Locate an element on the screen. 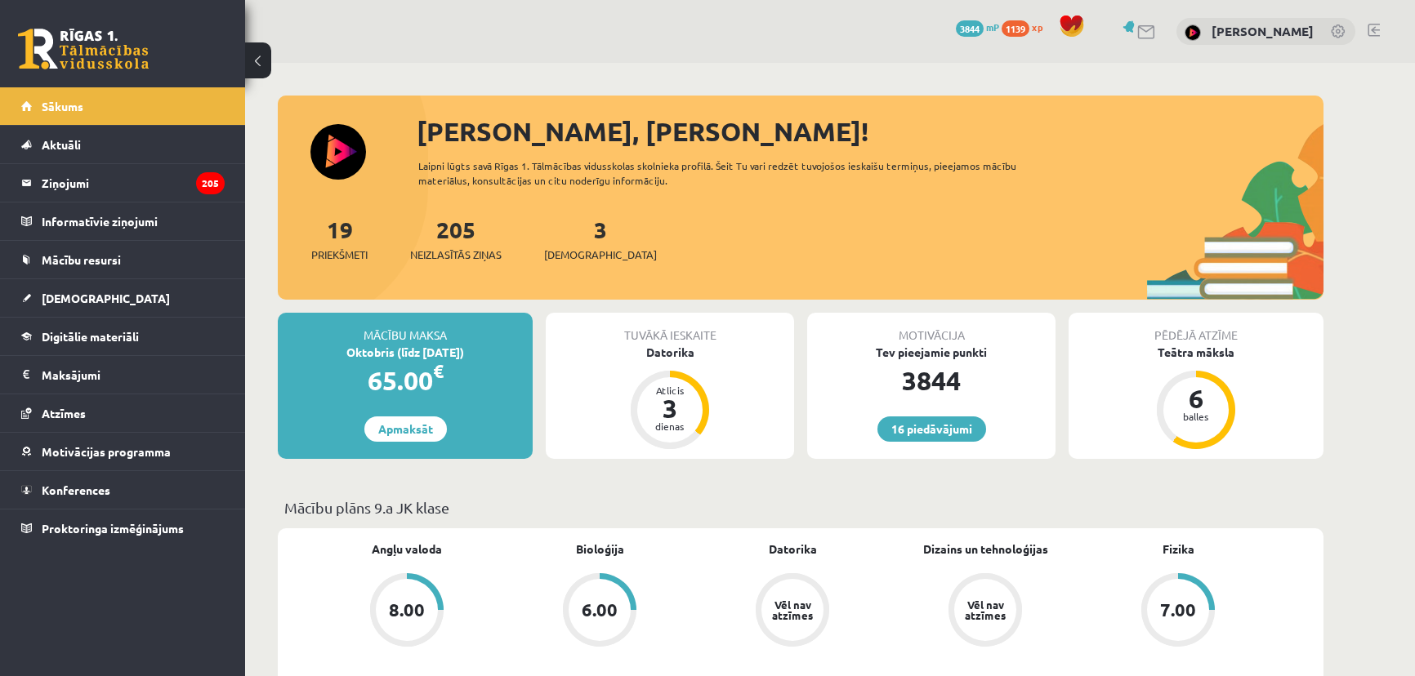 This screenshot has width=1415, height=676. img: Marija Gudrenika is located at coordinates (1193, 33).